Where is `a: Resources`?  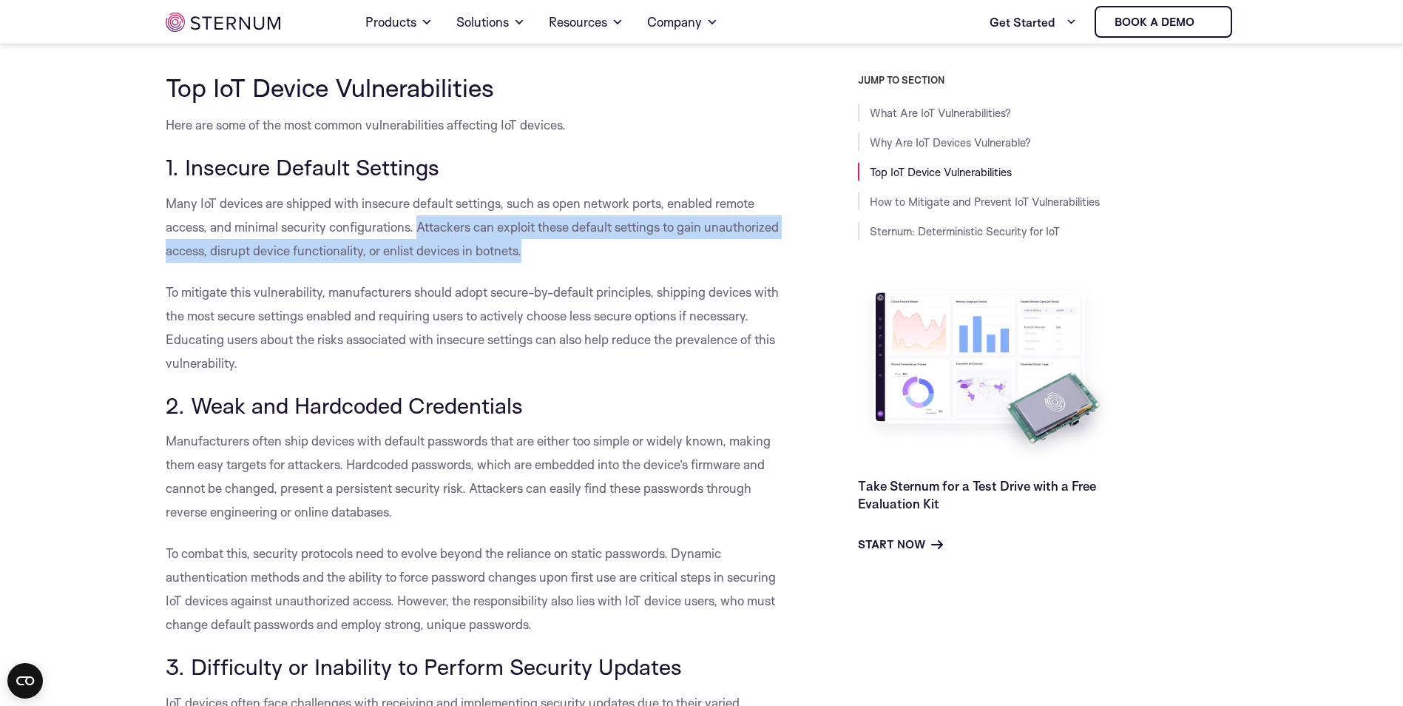 a: Resources is located at coordinates (586, 22).